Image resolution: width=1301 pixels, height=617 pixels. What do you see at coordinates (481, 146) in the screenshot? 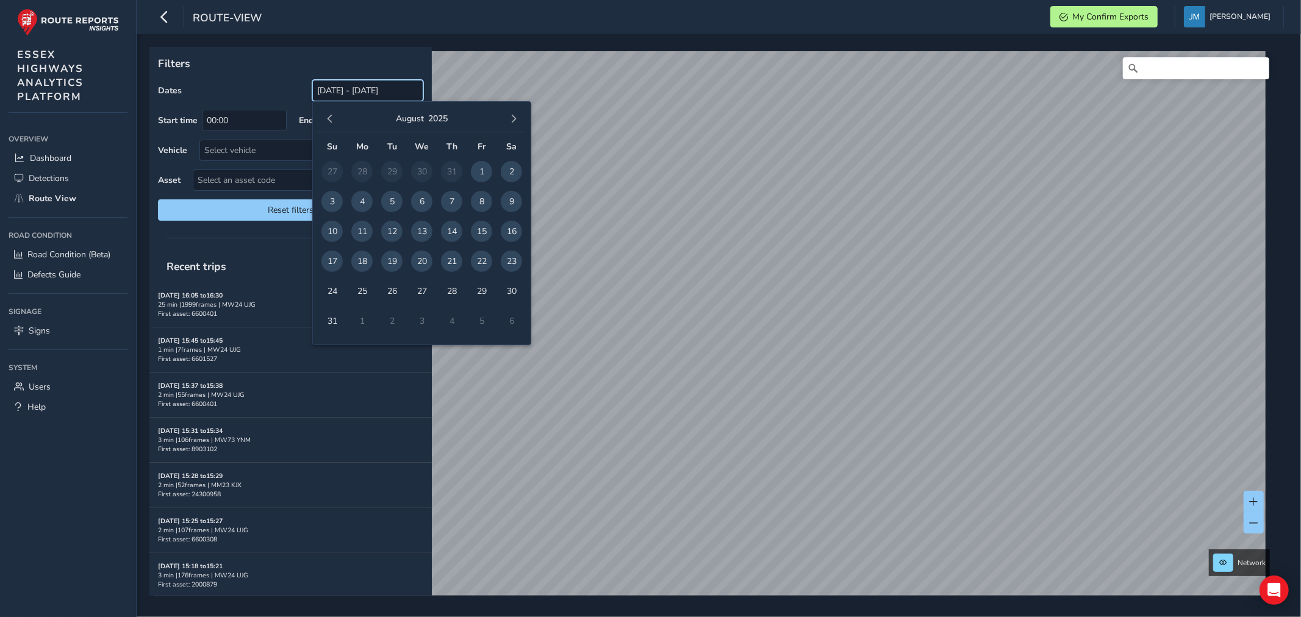
I see `span: Fr` at bounding box center [481, 146].